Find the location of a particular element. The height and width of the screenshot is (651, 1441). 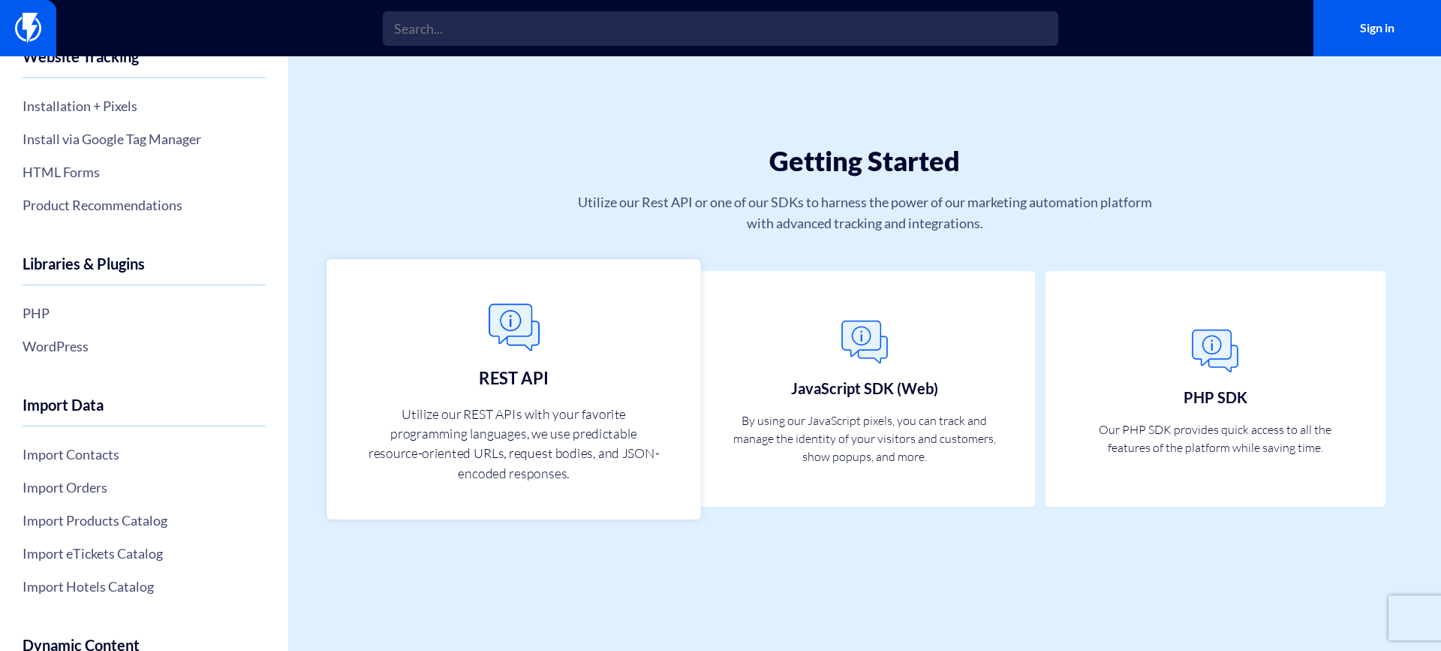

a: Import Hotels Catalog is located at coordinates (144, 586).